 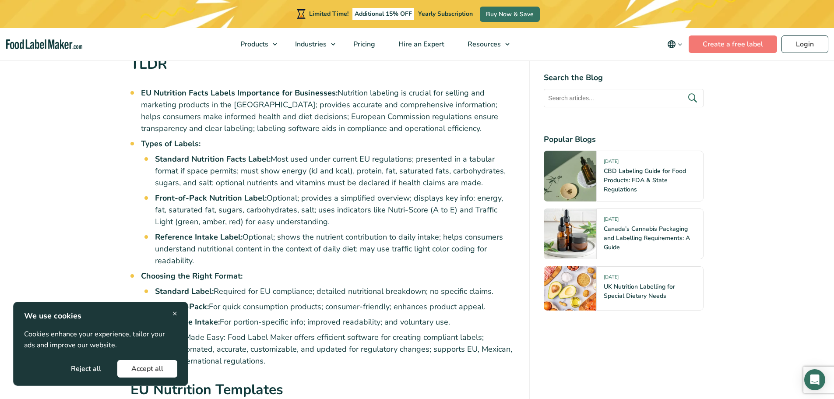 What do you see at coordinates (445, 14) in the screenshot?
I see `span: Yearly Subscription` at bounding box center [445, 14].